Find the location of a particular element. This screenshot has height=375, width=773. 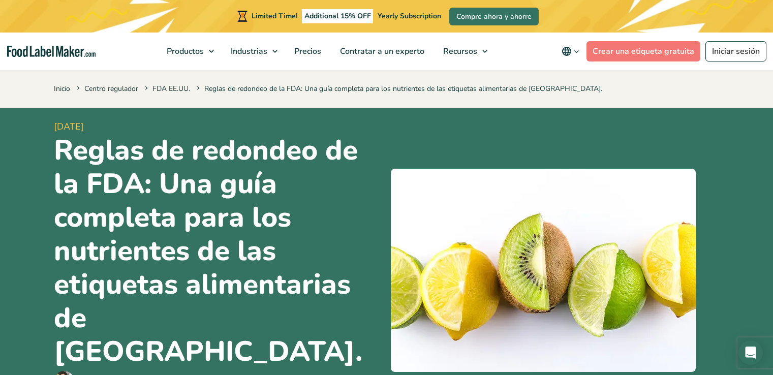

h1: Reglas de redondeo de la FDA: Una guía completa para los nutrientes de las etiquetas alimentarias... is located at coordinates (218, 251).